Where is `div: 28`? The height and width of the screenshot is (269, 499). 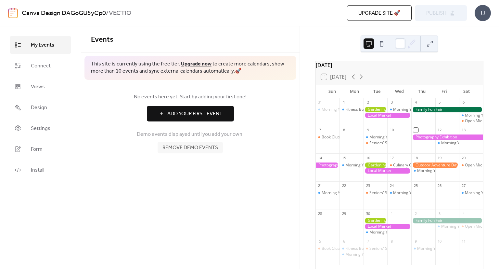
div: 28 is located at coordinates (320, 213).